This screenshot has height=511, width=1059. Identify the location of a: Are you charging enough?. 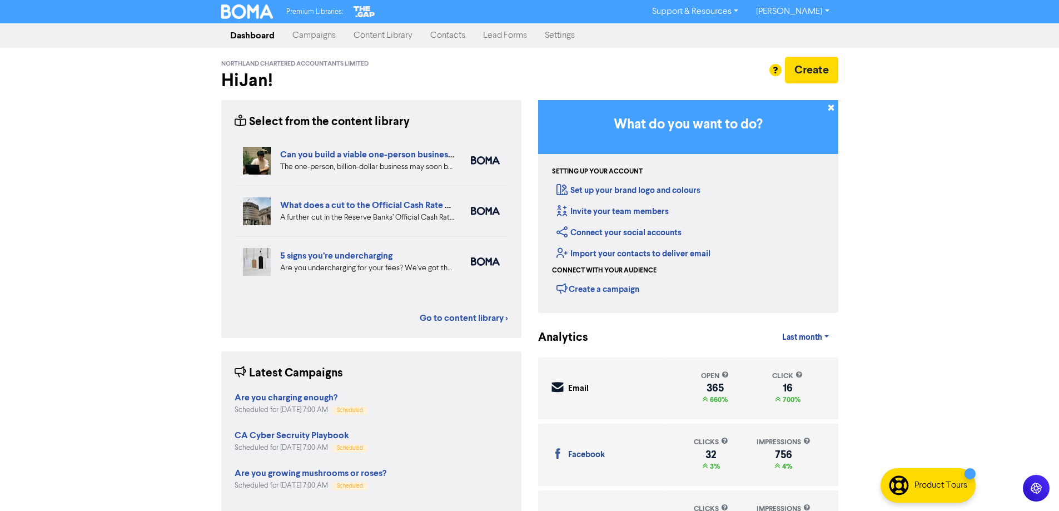
(286, 398).